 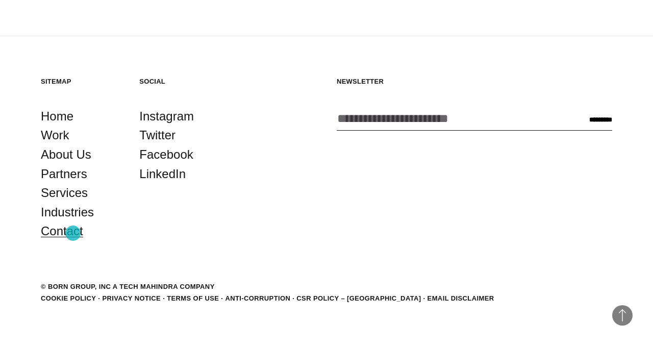 I want to click on a: Work, so click(x=55, y=135).